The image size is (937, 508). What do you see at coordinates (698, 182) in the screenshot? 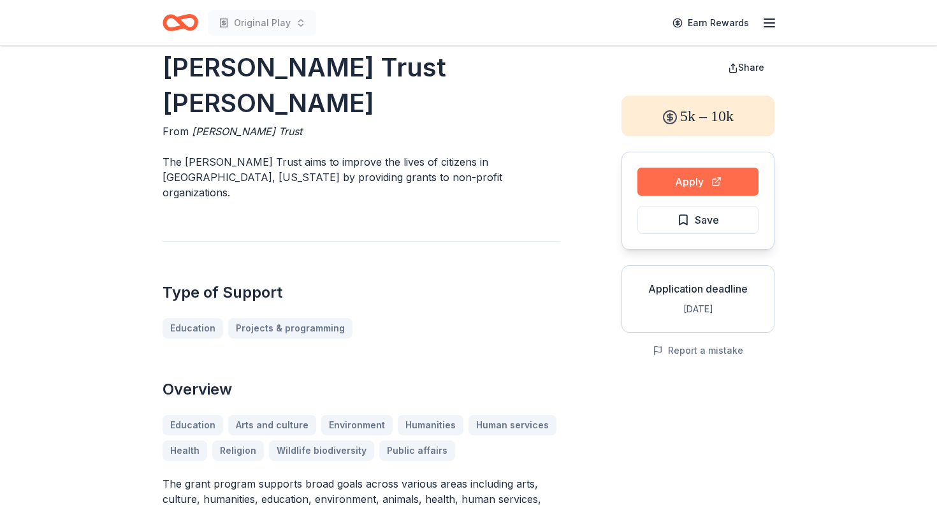
I see `button: Apply` at bounding box center [698, 182].